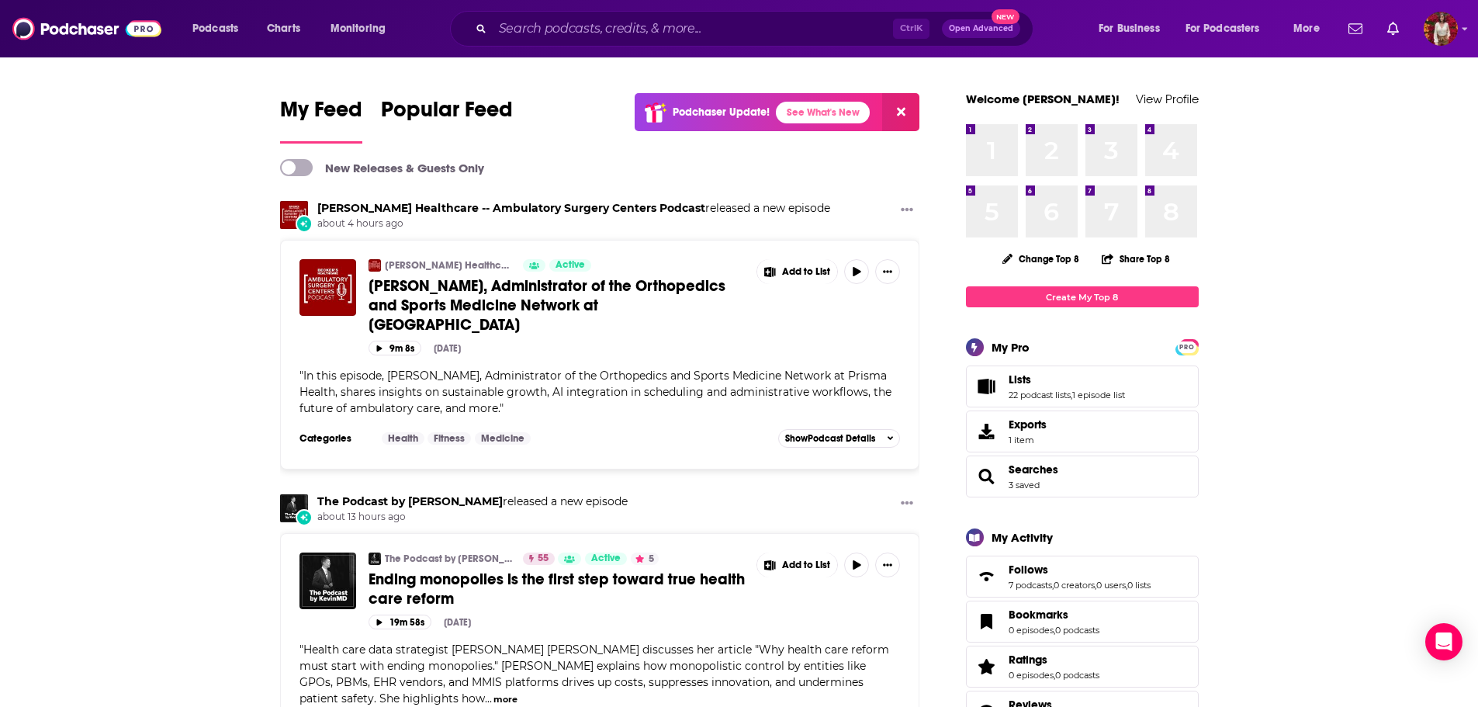 This screenshot has width=1478, height=707. What do you see at coordinates (1136, 258) in the screenshot?
I see `button: Share Top 8` at bounding box center [1136, 258].